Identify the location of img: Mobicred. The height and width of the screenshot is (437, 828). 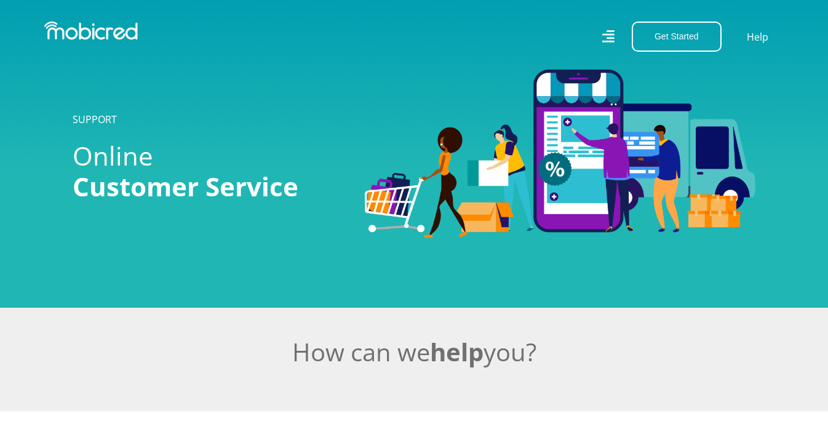
(91, 31).